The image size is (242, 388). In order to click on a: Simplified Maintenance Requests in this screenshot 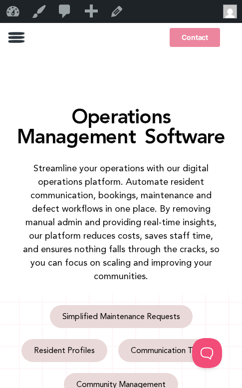, I will do `click(121, 317)`.